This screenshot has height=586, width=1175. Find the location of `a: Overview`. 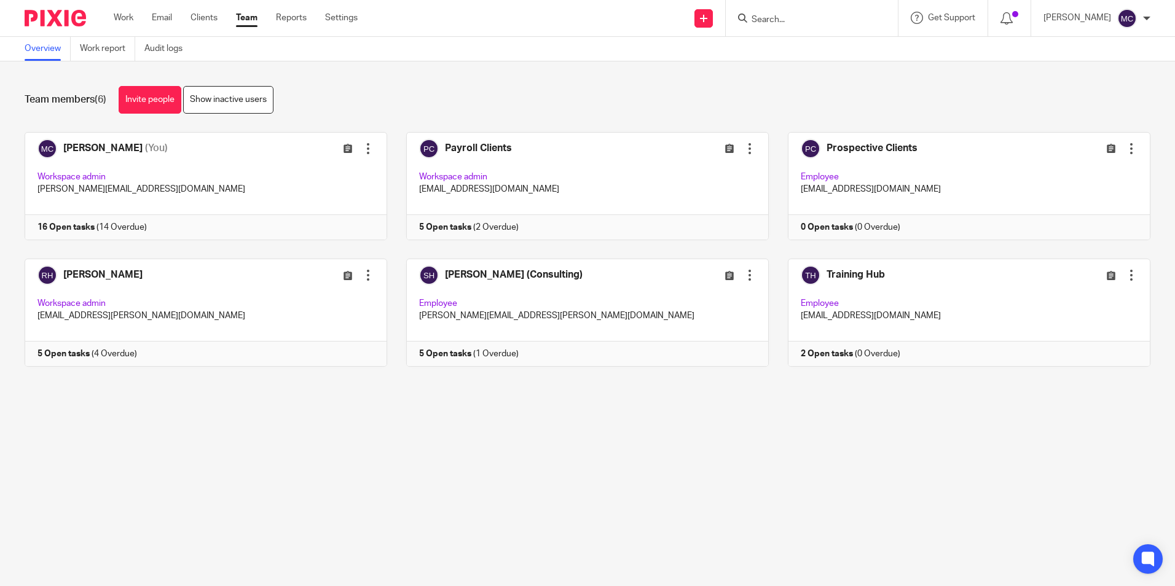

a: Overview is located at coordinates (47, 49).